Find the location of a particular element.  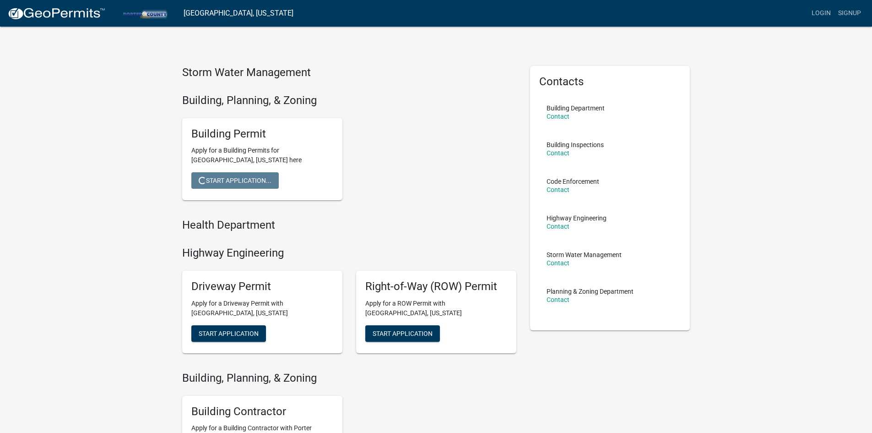

h4: Highway Engineering is located at coordinates (349, 253).